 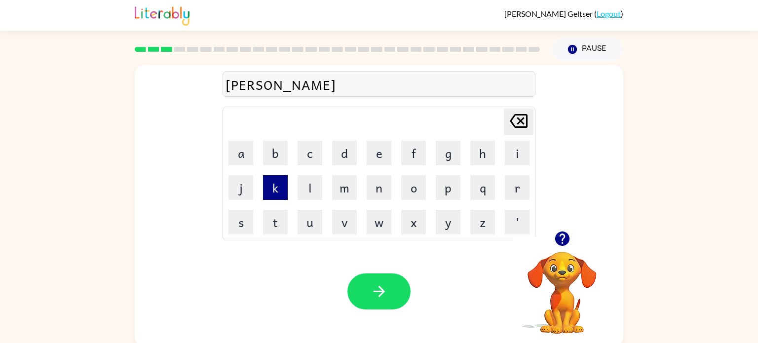 I want to click on button: c, so click(x=310, y=153).